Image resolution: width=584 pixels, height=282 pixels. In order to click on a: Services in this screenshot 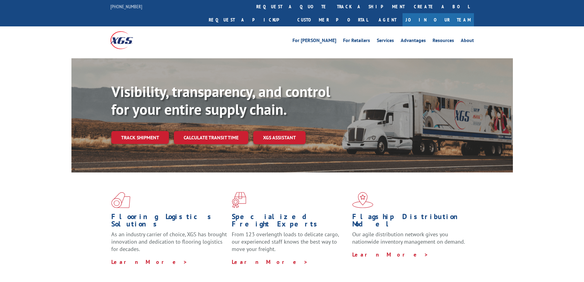, I will do `click(385, 41)`.